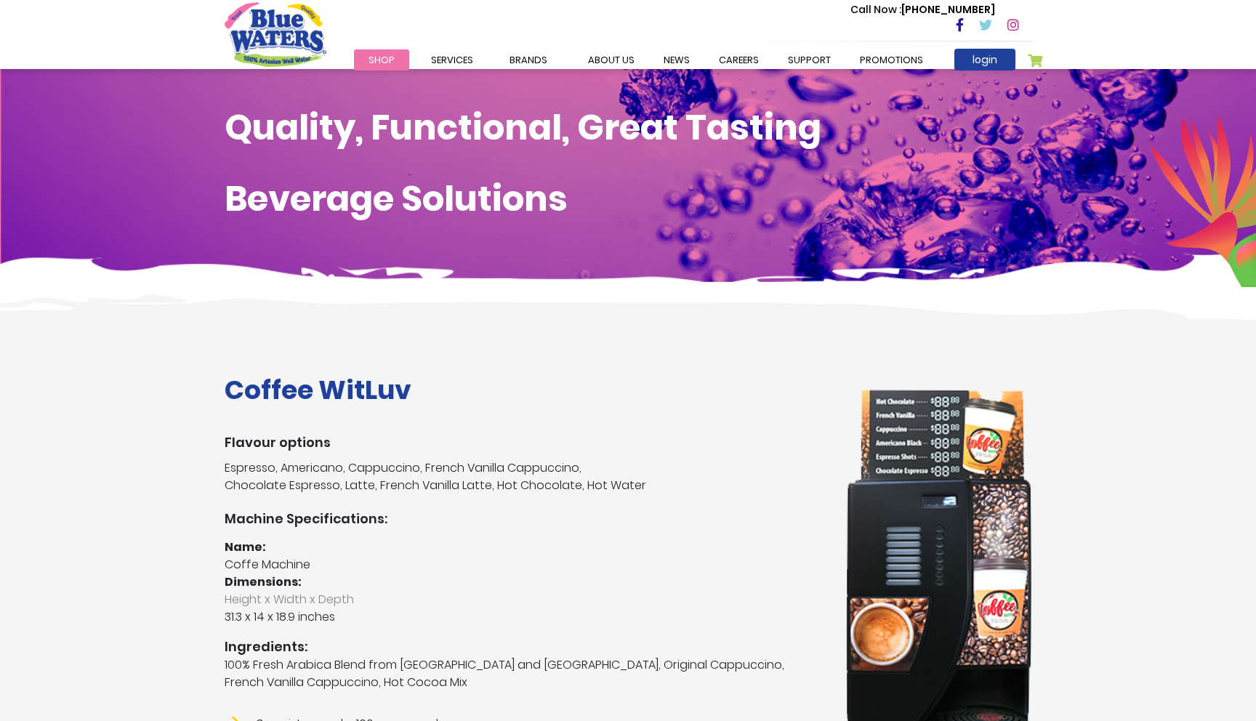  What do you see at coordinates (528, 60) in the screenshot?
I see `span: Brands` at bounding box center [528, 60].